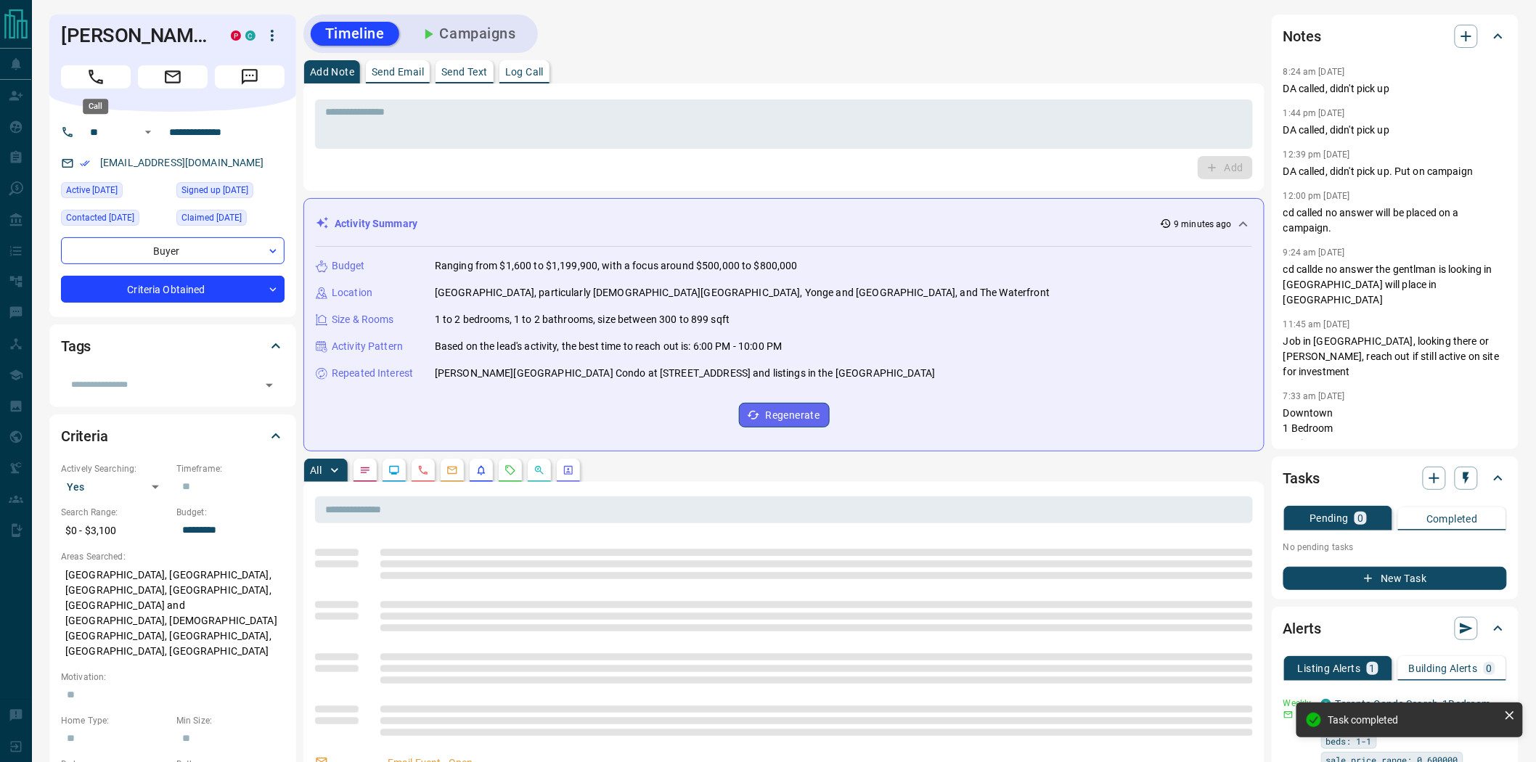 The height and width of the screenshot is (762, 1536). I want to click on h2: Tasks, so click(1301, 478).